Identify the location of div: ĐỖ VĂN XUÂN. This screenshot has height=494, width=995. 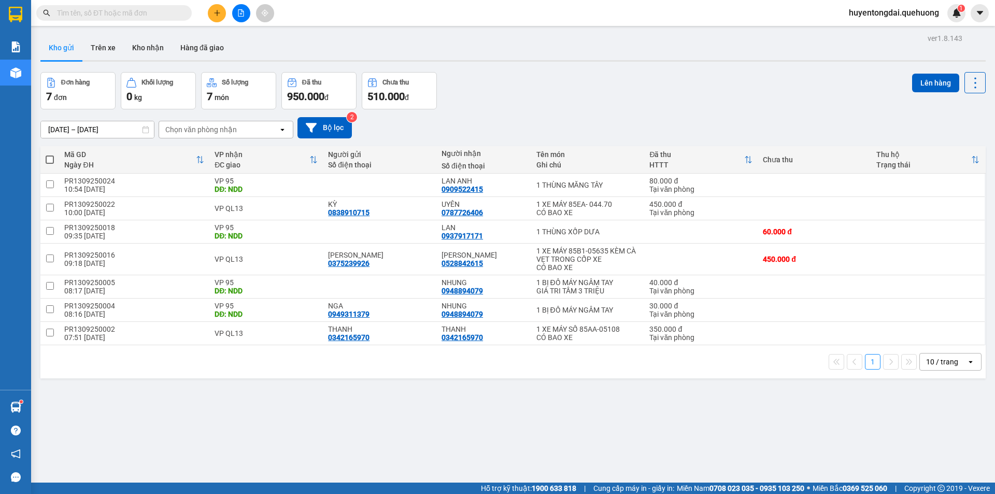
(379, 255).